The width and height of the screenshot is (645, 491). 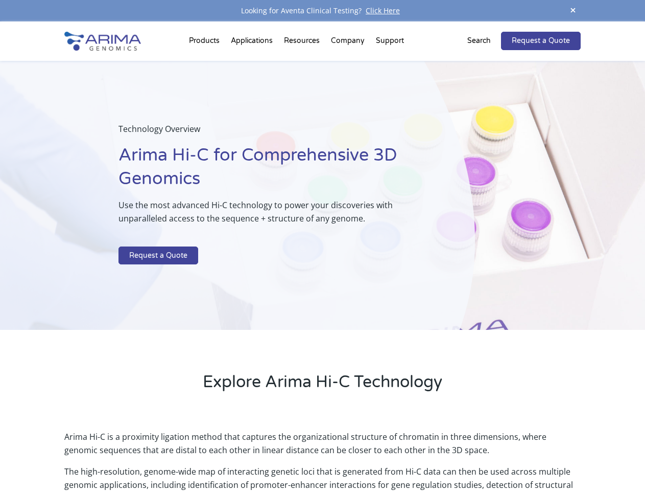 What do you see at coordinates (383, 10) in the screenshot?
I see `a: Click Here` at bounding box center [383, 10].